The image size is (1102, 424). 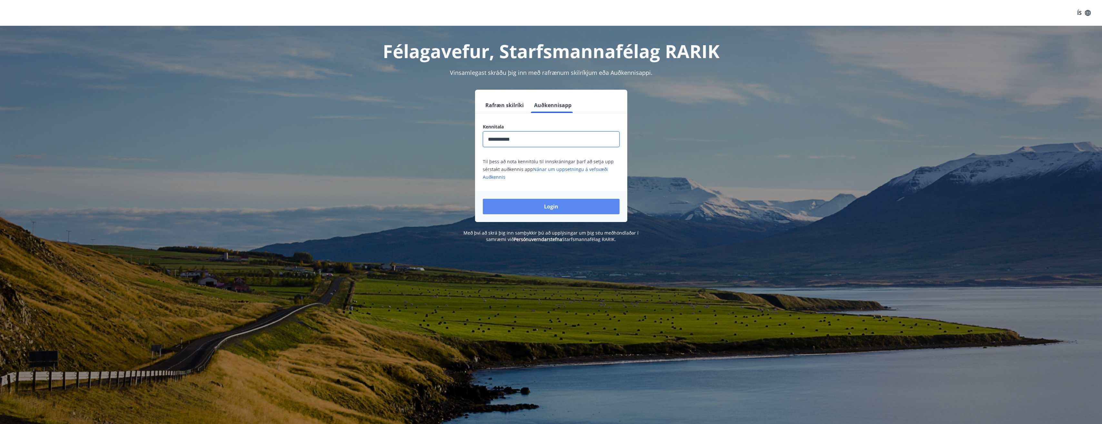 What do you see at coordinates (545, 173) in the screenshot?
I see `a: Nánar um uppsetningu á vefsvæði Auðkennis` at bounding box center [545, 173].